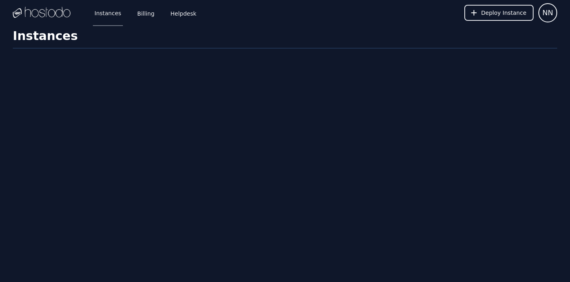  Describe the element at coordinates (285, 38) in the screenshot. I see `h1: Instances` at that location.